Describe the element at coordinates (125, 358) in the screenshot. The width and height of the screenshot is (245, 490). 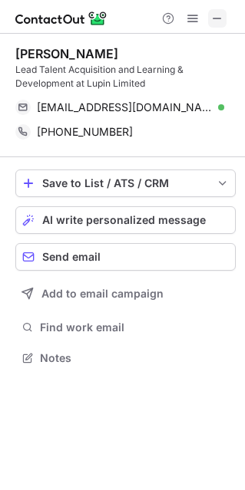
I see `button: Notes` at that location.